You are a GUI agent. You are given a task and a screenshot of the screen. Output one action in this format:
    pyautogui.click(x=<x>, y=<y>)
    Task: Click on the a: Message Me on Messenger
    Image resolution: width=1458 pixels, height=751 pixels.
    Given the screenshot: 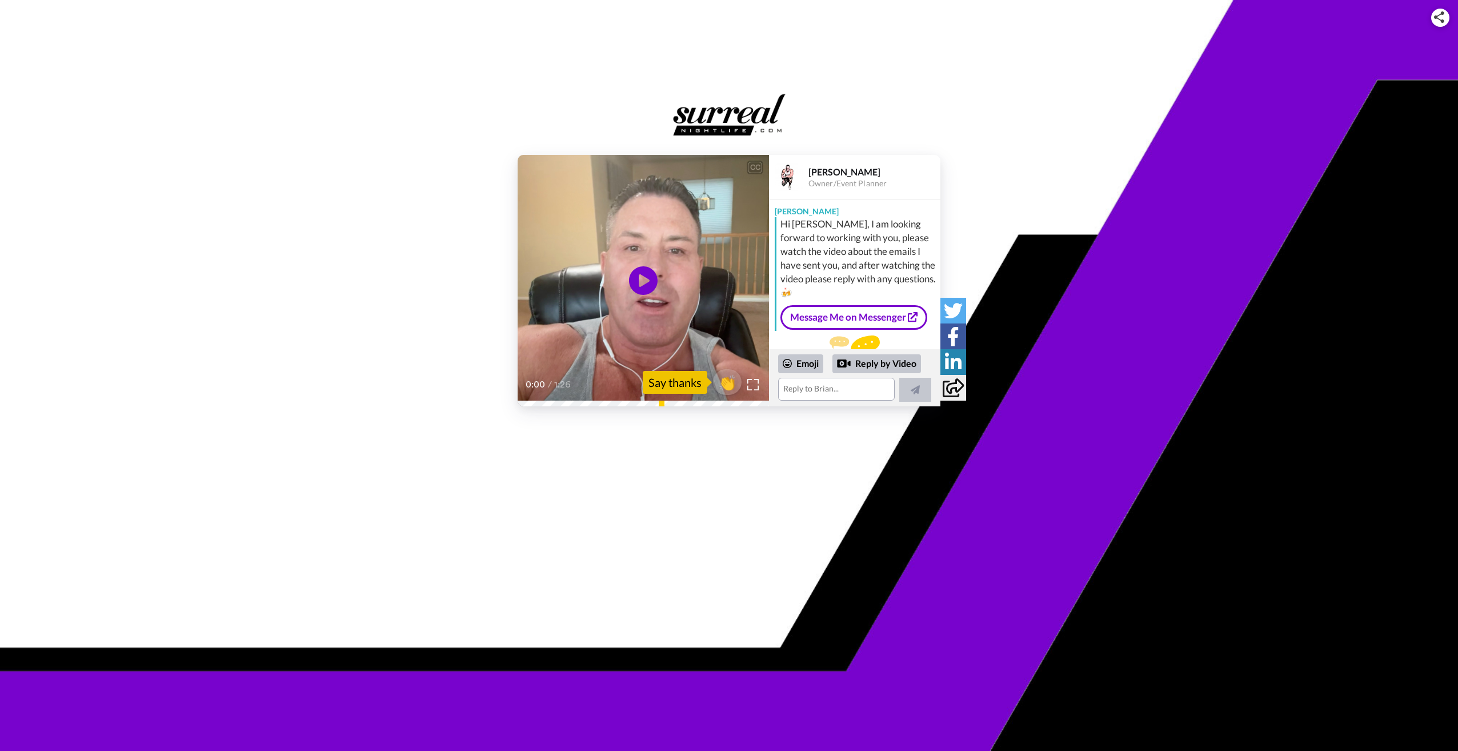 What is the action you would take?
    pyautogui.click(x=853, y=317)
    